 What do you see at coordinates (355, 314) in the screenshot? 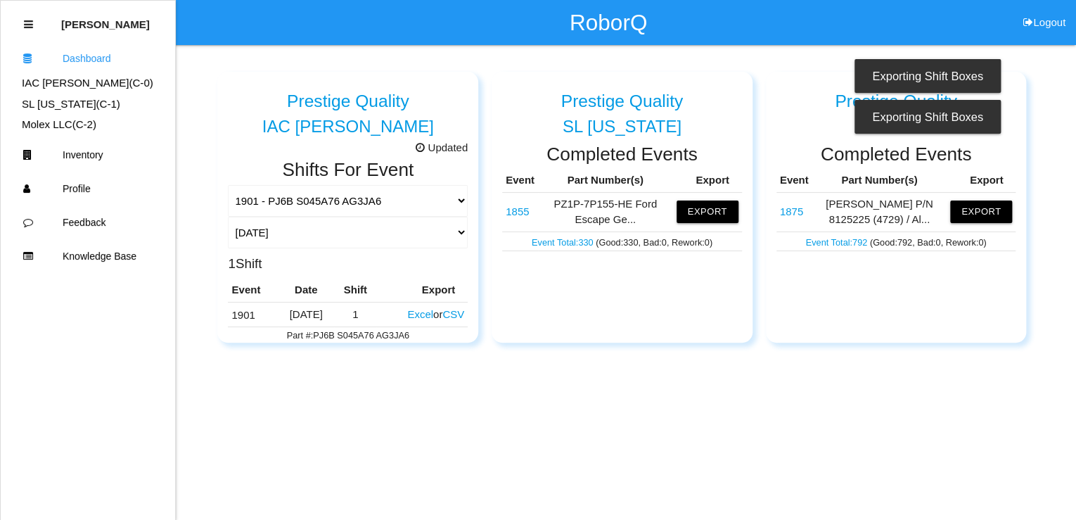
I see `td: 1` at bounding box center [355, 314].